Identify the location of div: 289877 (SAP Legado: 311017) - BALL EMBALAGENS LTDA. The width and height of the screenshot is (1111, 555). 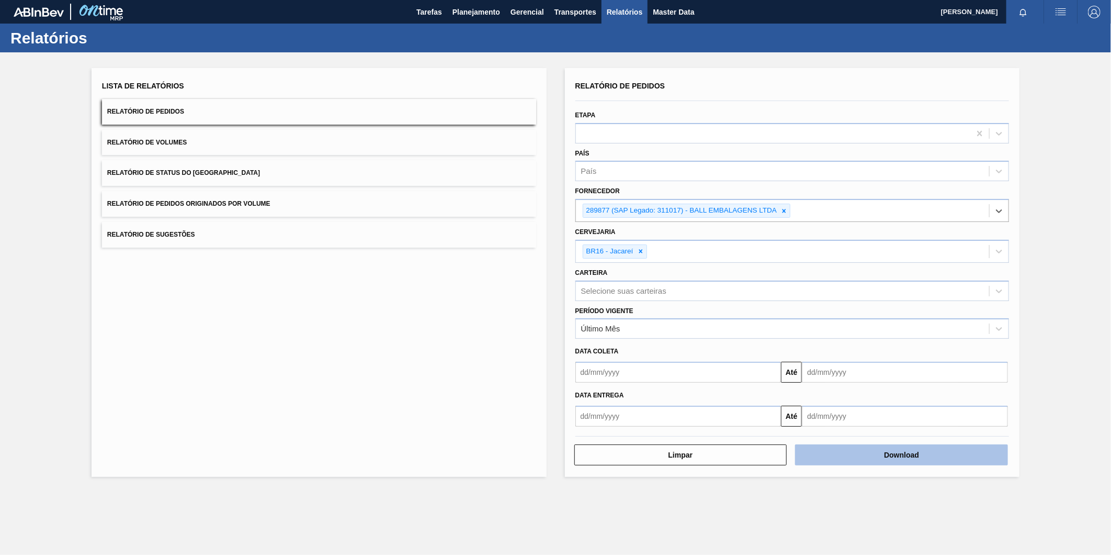
(681, 210).